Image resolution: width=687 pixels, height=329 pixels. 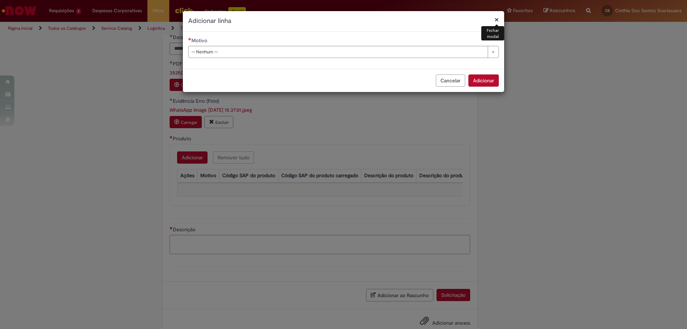 What do you see at coordinates (190, 39) in the screenshot?
I see `span: Necessários` at bounding box center [190, 39].